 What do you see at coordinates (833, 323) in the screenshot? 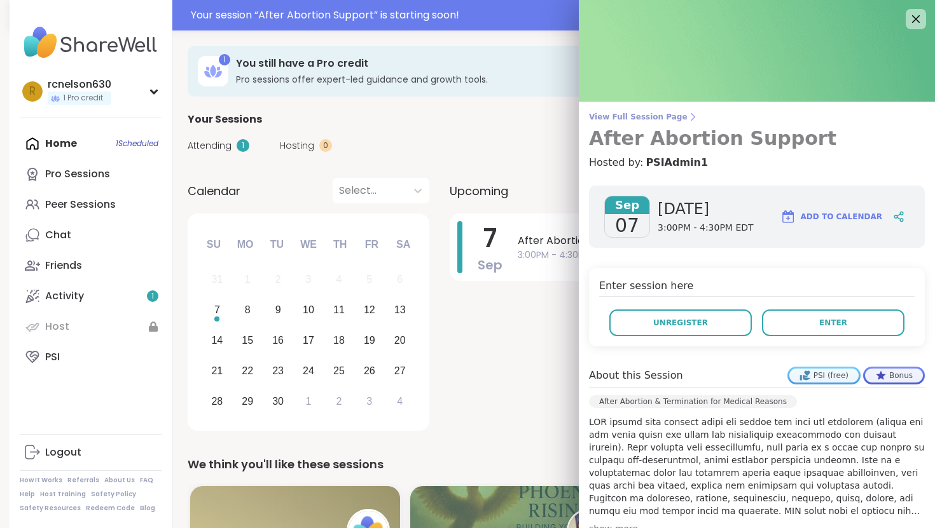
I see `button: Enter` at bounding box center [833, 323].